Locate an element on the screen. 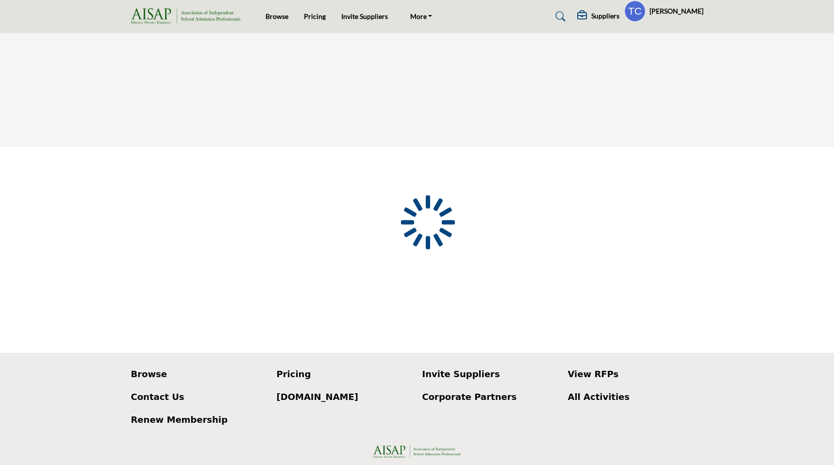 Image resolution: width=834 pixels, height=465 pixels. img: No Site Logo is located at coordinates (417, 452).